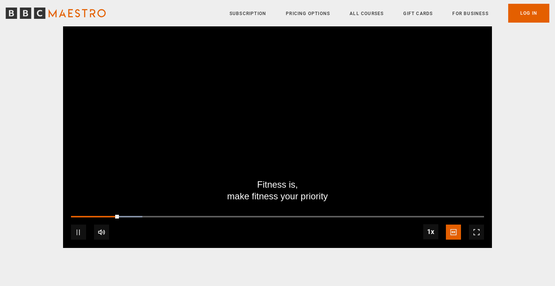  Describe the element at coordinates (431, 232) in the screenshot. I see `button: Playback Rate` at that location.